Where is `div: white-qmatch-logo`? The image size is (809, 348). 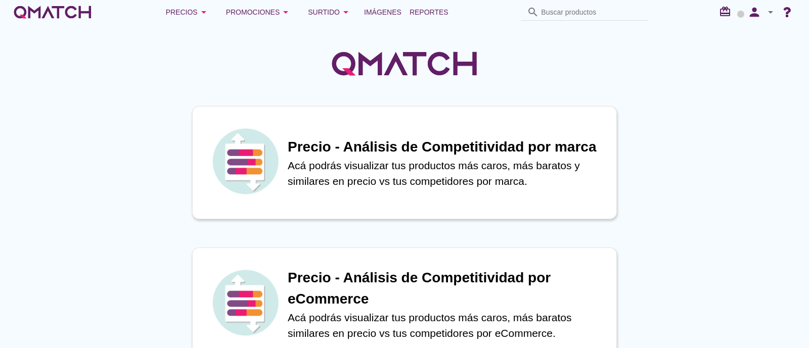 div: white-qmatch-logo is located at coordinates (53, 12).